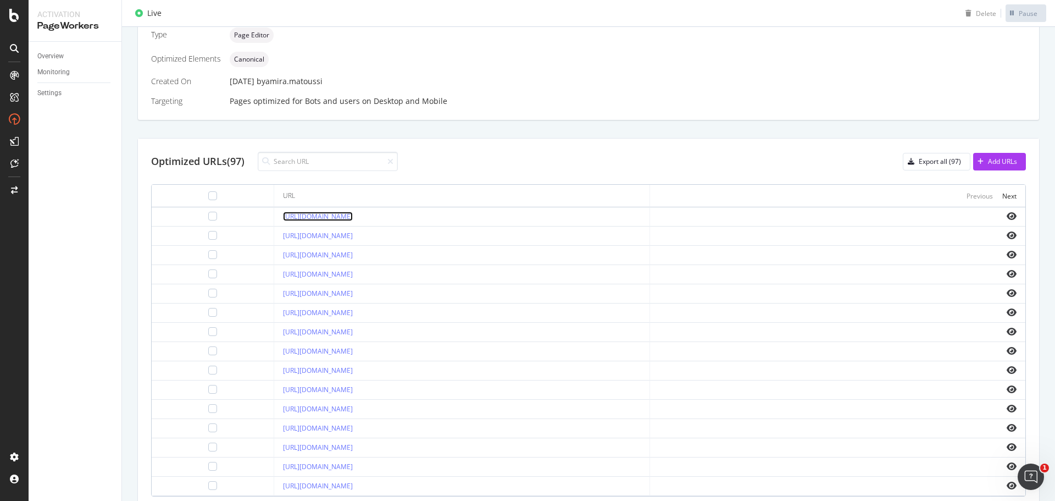 This screenshot has height=501, width=1055. Describe the element at coordinates (1002, 161) in the screenshot. I see `div: Add URLs` at that location.